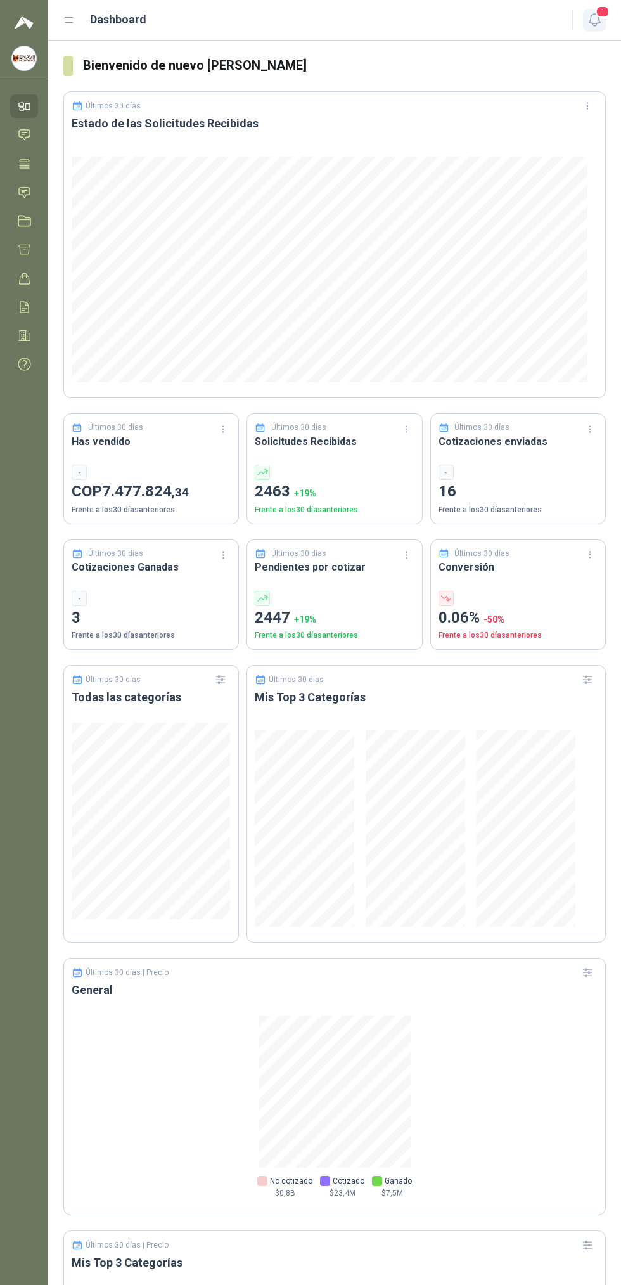 The width and height of the screenshot is (621, 1285). I want to click on h3: Cotizaciones Ganadas, so click(151, 567).